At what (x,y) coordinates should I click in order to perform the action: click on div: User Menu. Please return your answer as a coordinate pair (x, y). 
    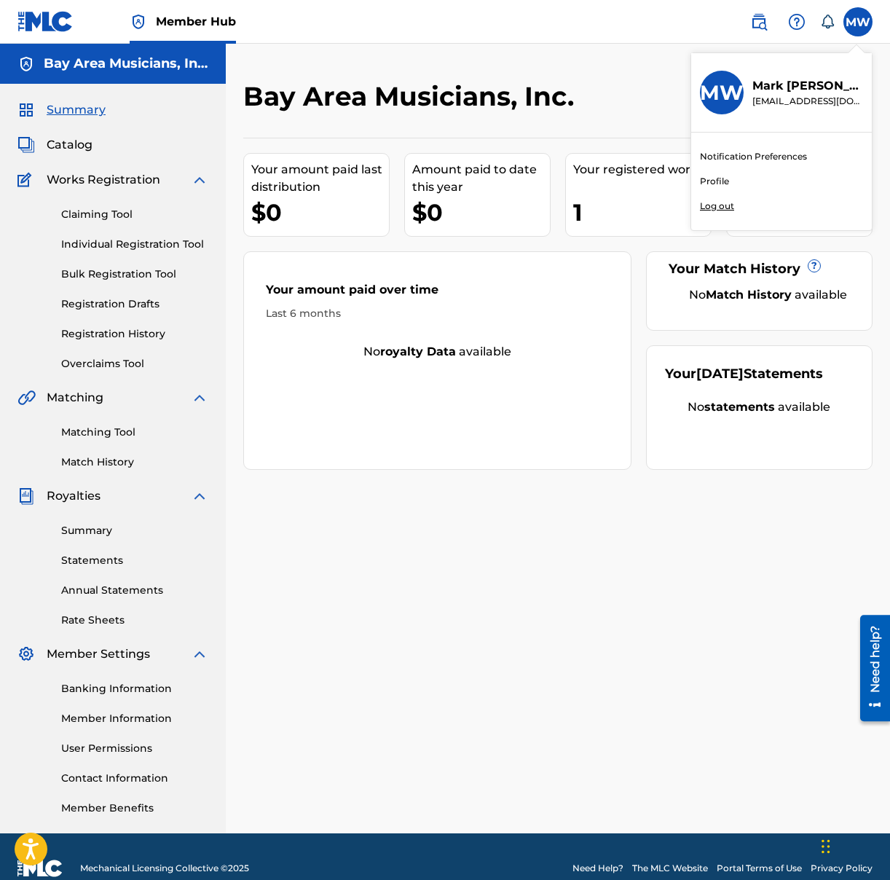
    Looking at the image, I should click on (858, 22).